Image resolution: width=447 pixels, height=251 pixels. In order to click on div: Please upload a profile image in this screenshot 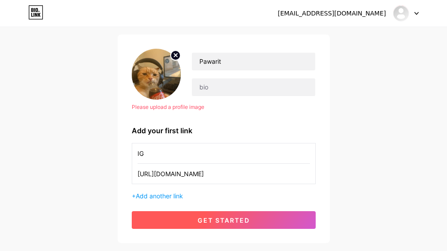, I will do `click(224, 107)`.